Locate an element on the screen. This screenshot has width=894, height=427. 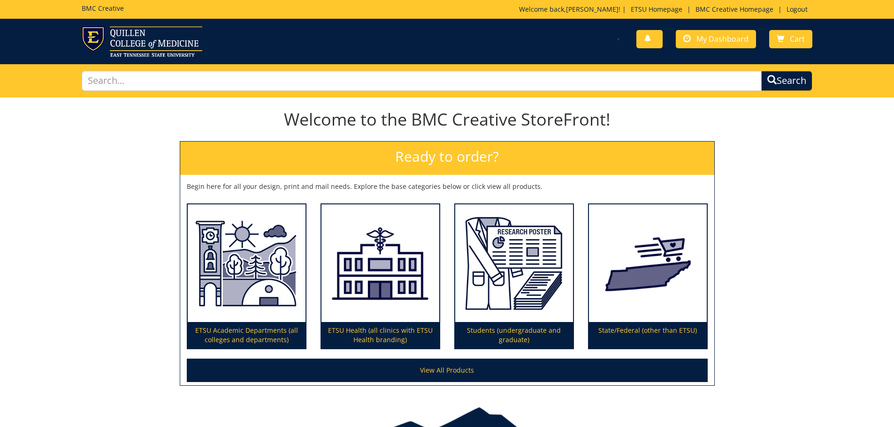
a: ETSU Health (all clinics with ETSU Health branding) is located at coordinates (380, 277).